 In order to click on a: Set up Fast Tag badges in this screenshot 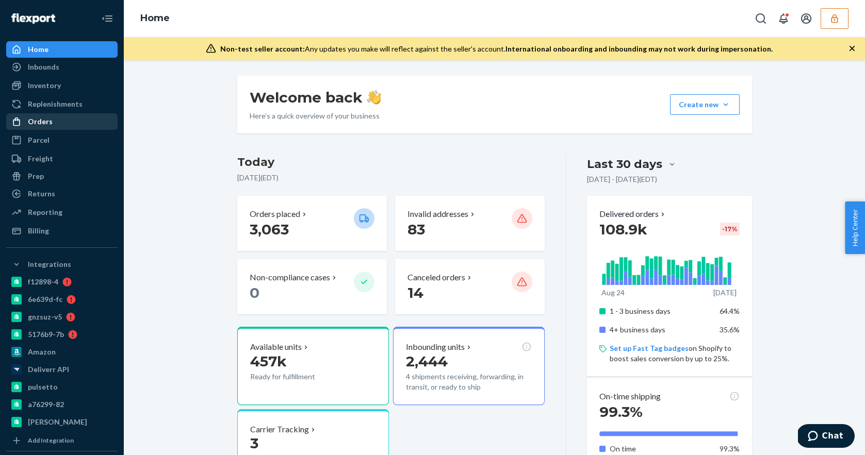, I will do `click(649, 348)`.